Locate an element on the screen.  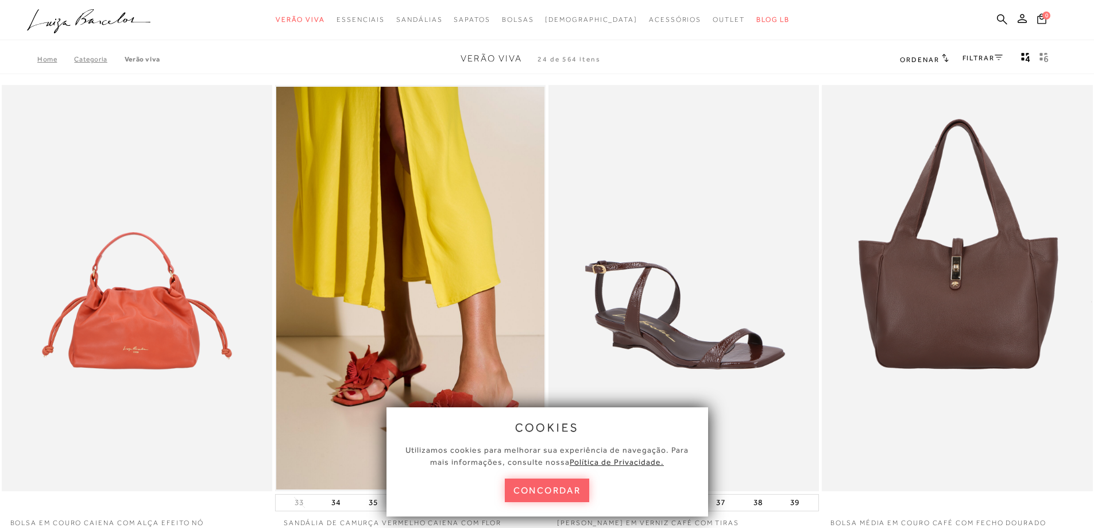
span: cookies is located at coordinates (547, 427).